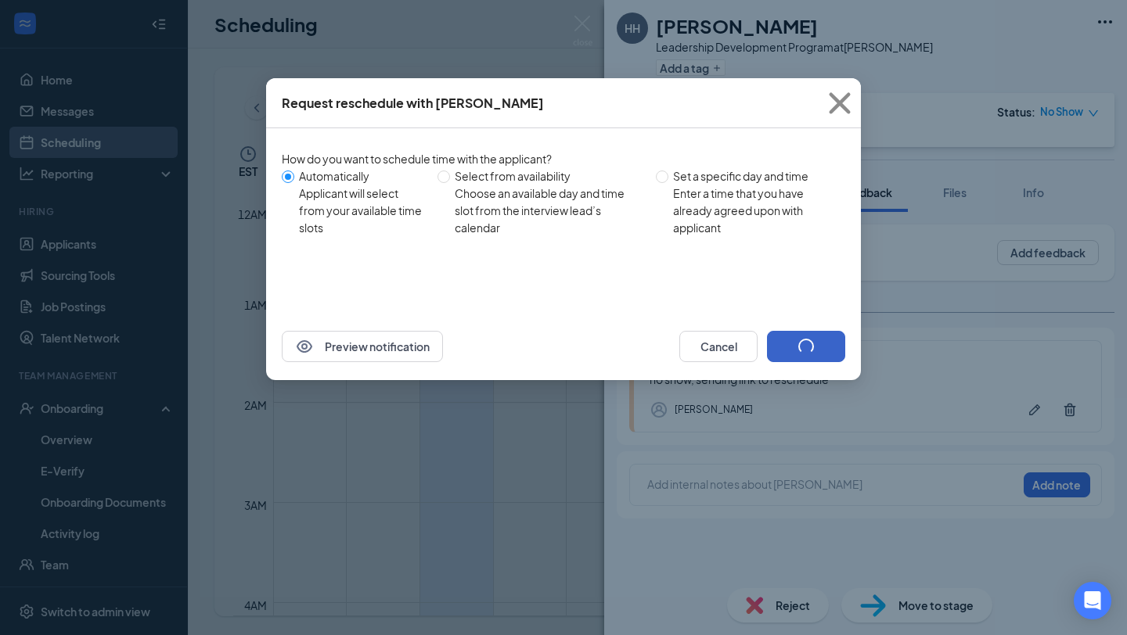 This screenshot has height=635, width=1127. What do you see at coordinates (840, 103) in the screenshot?
I see `svg: Cross` at bounding box center [840, 103].